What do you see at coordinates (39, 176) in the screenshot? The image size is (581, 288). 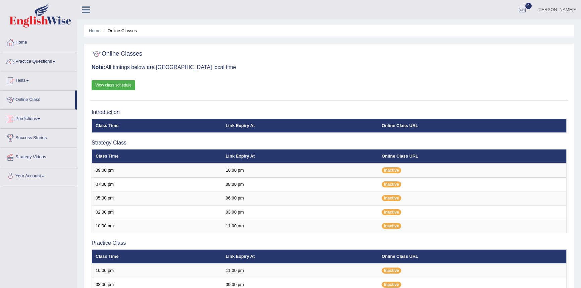 I see `a: Your Account` at bounding box center [39, 176].